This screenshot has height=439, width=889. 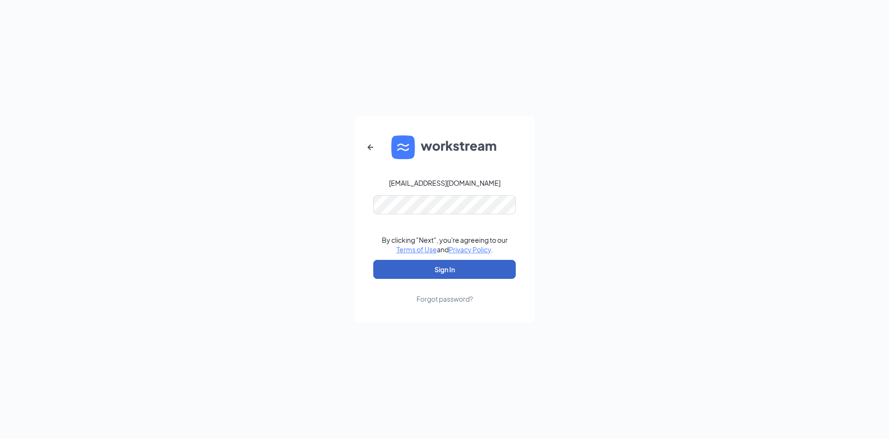 What do you see at coordinates (445, 147) in the screenshot?
I see `img: WS logo and Workstream text` at bounding box center [445, 147].